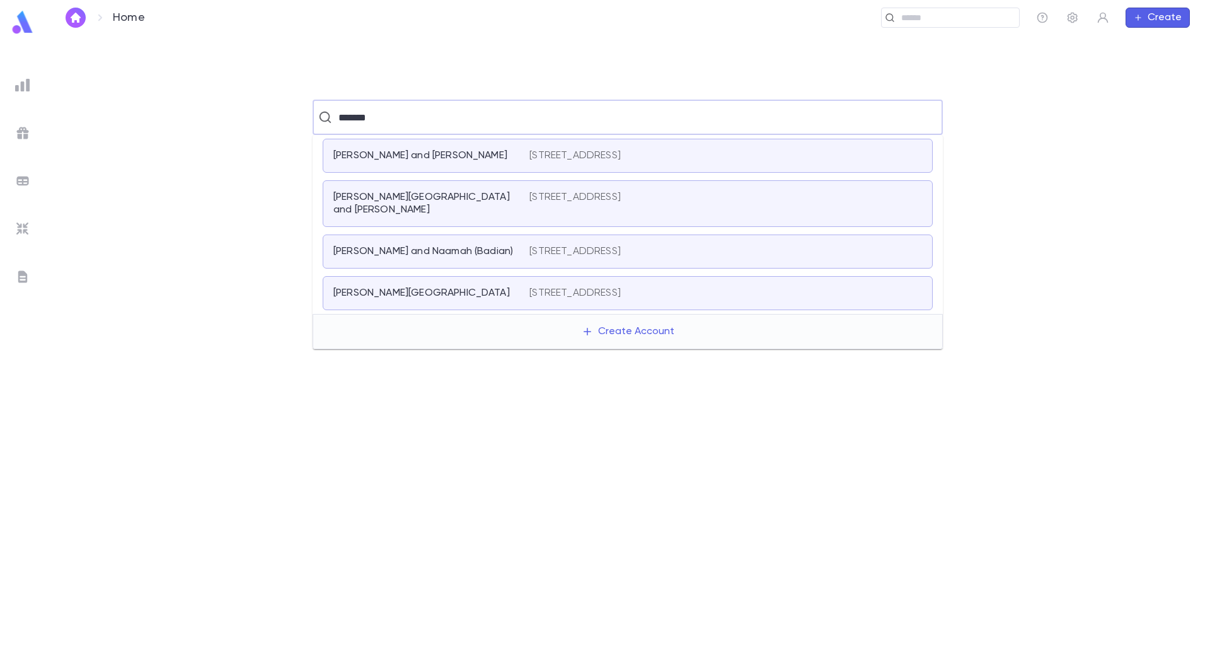  What do you see at coordinates (23, 133) in the screenshot?
I see `img: campaigns_grey.99e729a5f7ee94e3726e6486bddda8f1.svg` at bounding box center [23, 133].